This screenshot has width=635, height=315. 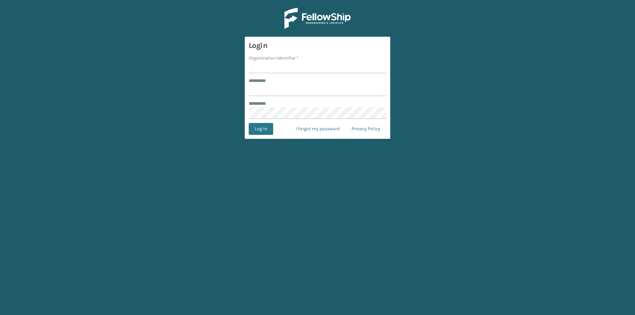 What do you see at coordinates (366, 129) in the screenshot?
I see `a: Privacy Policy` at bounding box center [366, 129].